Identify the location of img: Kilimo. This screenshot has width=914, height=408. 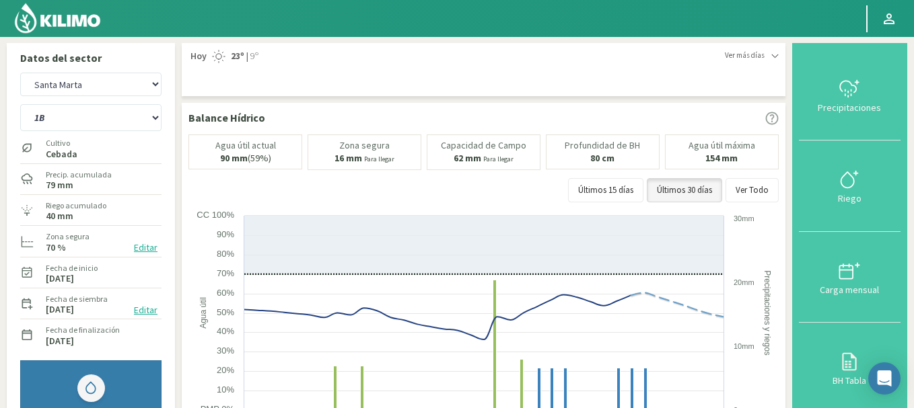
(57, 18).